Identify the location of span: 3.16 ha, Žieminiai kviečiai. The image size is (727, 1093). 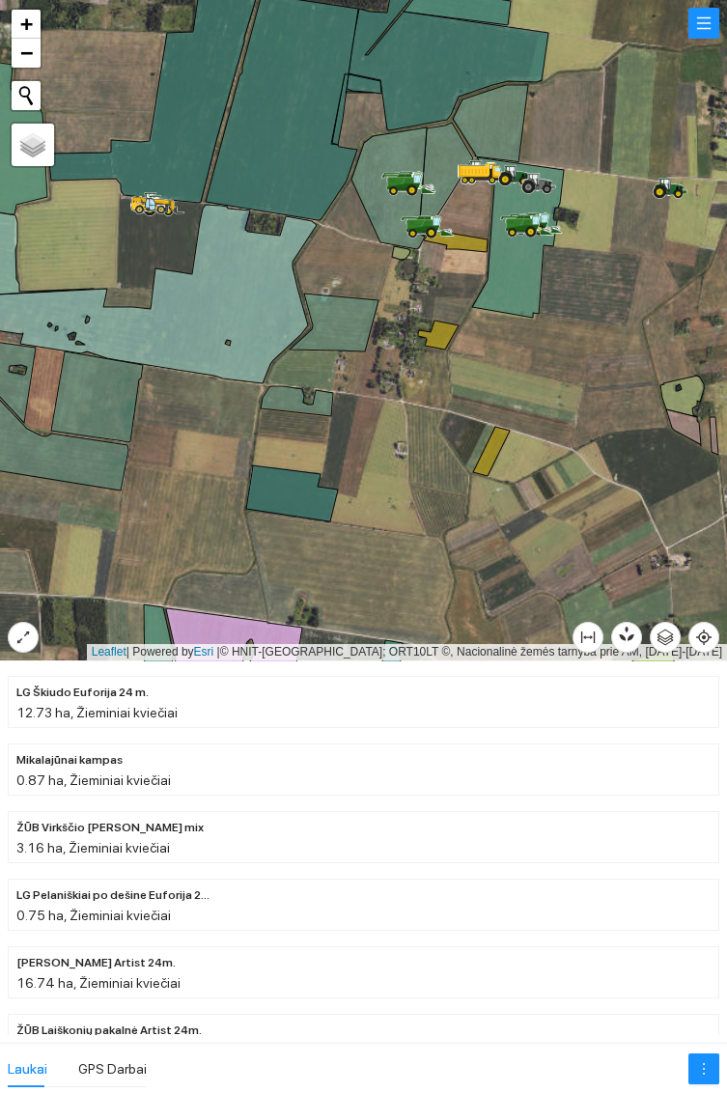
(93, 848).